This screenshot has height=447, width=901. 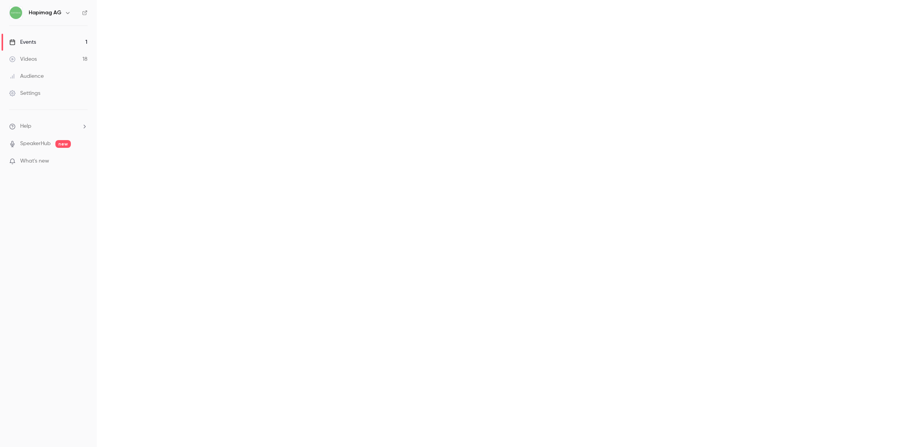 I want to click on li: help-dropdown-opener, so click(x=48, y=126).